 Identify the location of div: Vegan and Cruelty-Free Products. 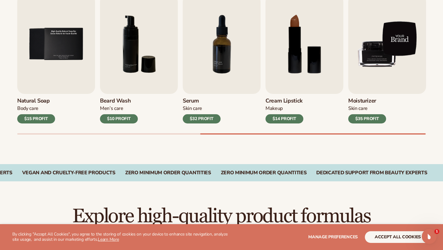
(69, 173).